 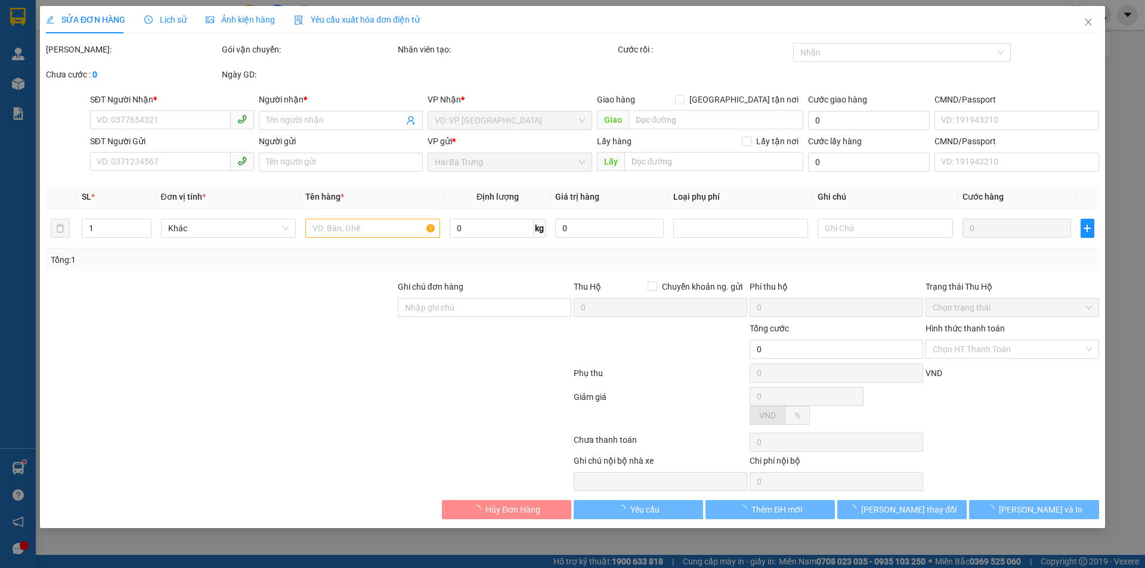 I want to click on input: Cước lấy hàng, so click(x=869, y=162).